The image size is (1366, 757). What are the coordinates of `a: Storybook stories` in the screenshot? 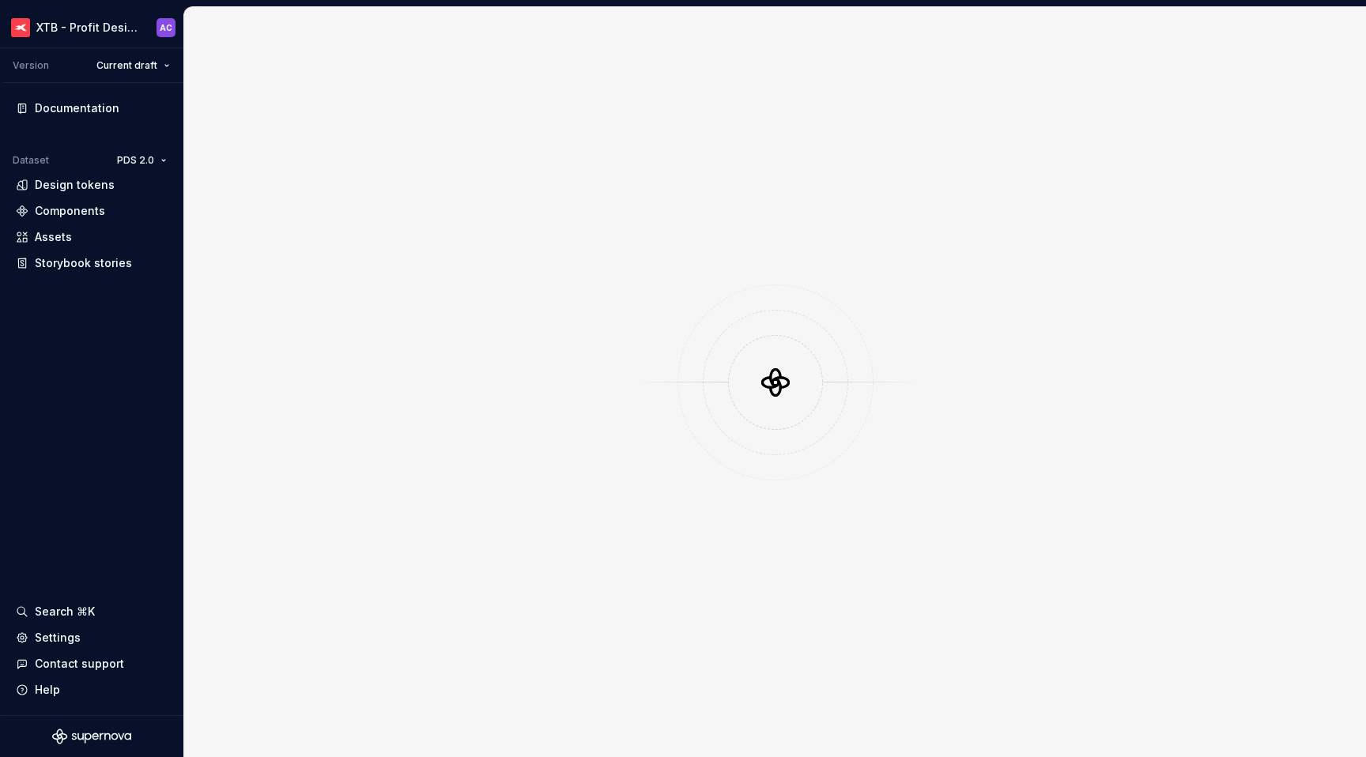 It's located at (92, 263).